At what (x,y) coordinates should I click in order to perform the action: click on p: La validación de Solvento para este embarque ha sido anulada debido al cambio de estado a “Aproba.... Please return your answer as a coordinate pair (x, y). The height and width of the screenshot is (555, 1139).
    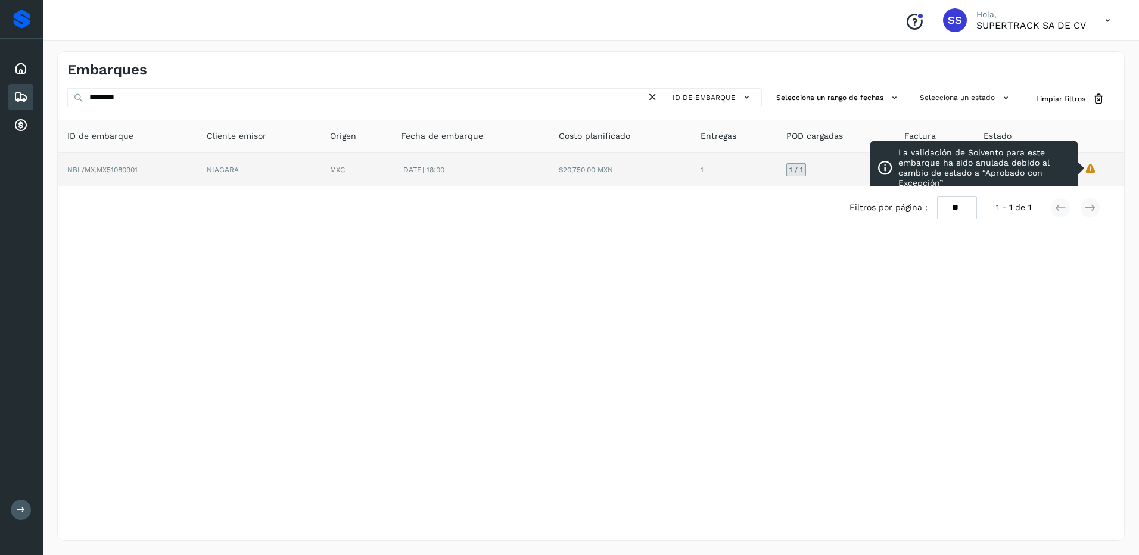
    Looking at the image, I should click on (985, 168).